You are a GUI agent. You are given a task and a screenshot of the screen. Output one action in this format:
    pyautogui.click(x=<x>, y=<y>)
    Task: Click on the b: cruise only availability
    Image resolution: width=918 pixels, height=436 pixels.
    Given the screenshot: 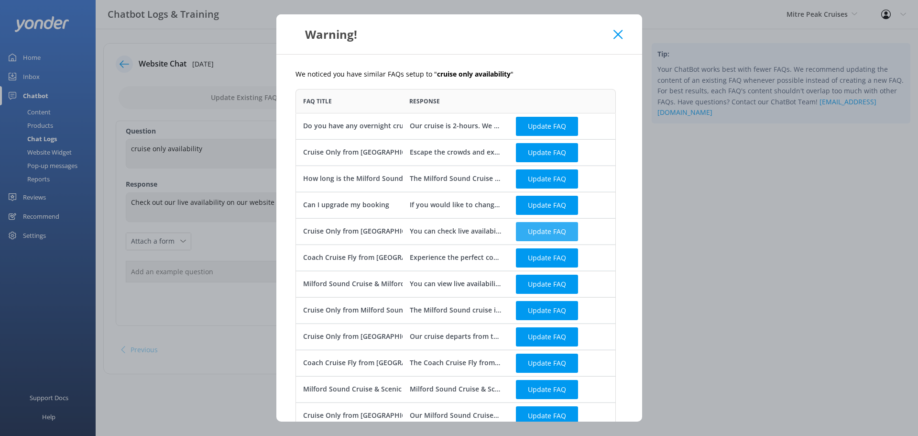 What is the action you would take?
    pyautogui.click(x=474, y=74)
    